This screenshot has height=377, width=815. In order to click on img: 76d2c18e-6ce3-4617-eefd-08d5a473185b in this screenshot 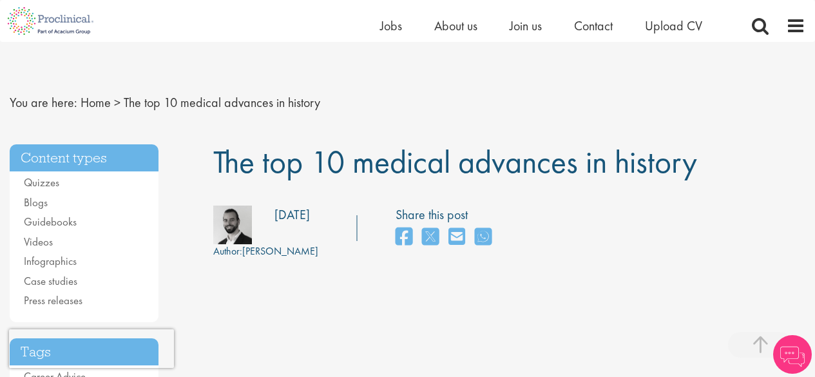, I will do `click(233, 225)`.